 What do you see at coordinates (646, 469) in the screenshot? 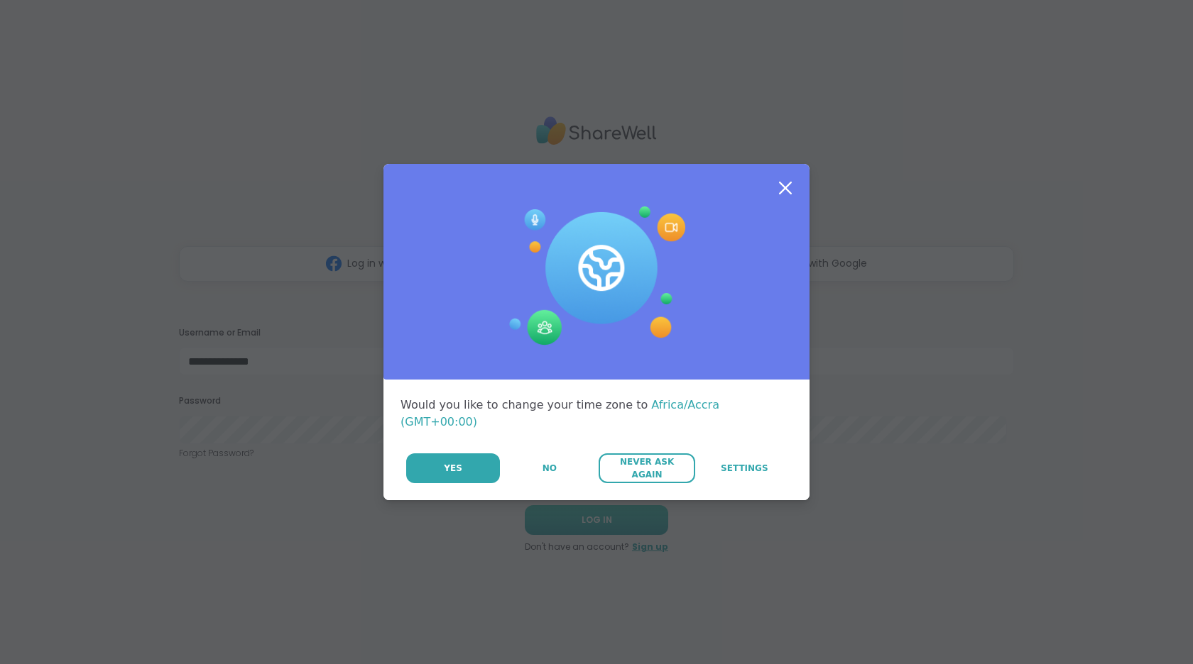
I see `button: Never Ask Again` at bounding box center [646, 469].